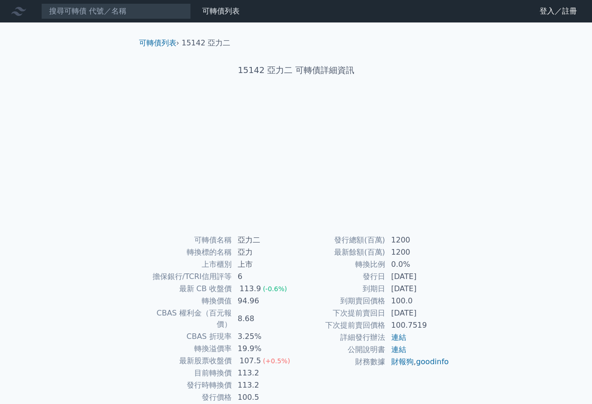 This screenshot has width=592, height=404. What do you see at coordinates (417, 325) in the screenshot?
I see `td: 100.7519` at bounding box center [417, 325].